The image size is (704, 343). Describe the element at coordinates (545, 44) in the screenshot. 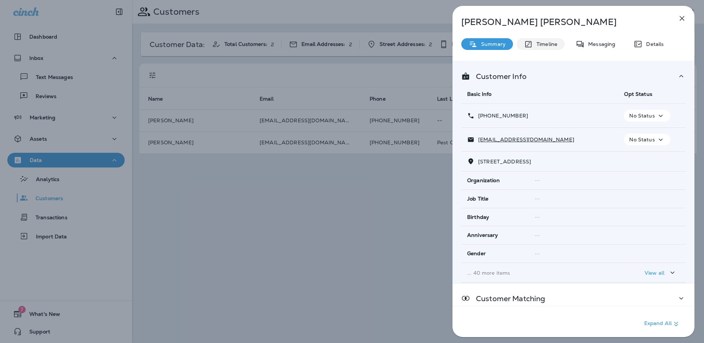

I see `p: Timeline` at that location.